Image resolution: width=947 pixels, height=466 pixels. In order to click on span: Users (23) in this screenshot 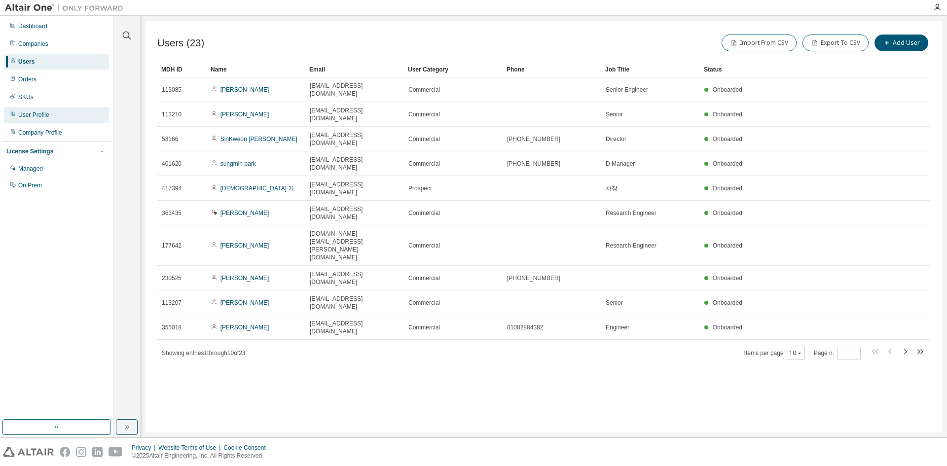, I will do `click(181, 43)`.